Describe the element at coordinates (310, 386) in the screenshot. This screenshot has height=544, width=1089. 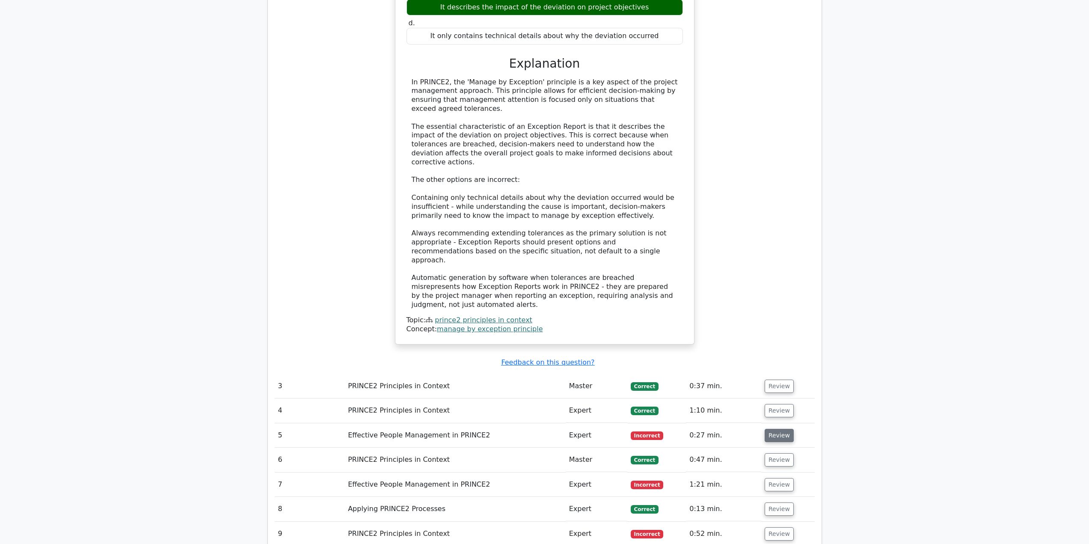
I see `td: 3` at that location.